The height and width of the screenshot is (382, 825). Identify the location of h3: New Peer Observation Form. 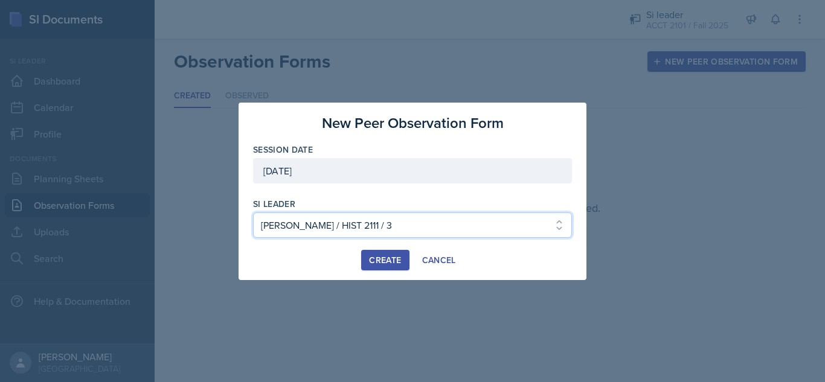
(412, 123).